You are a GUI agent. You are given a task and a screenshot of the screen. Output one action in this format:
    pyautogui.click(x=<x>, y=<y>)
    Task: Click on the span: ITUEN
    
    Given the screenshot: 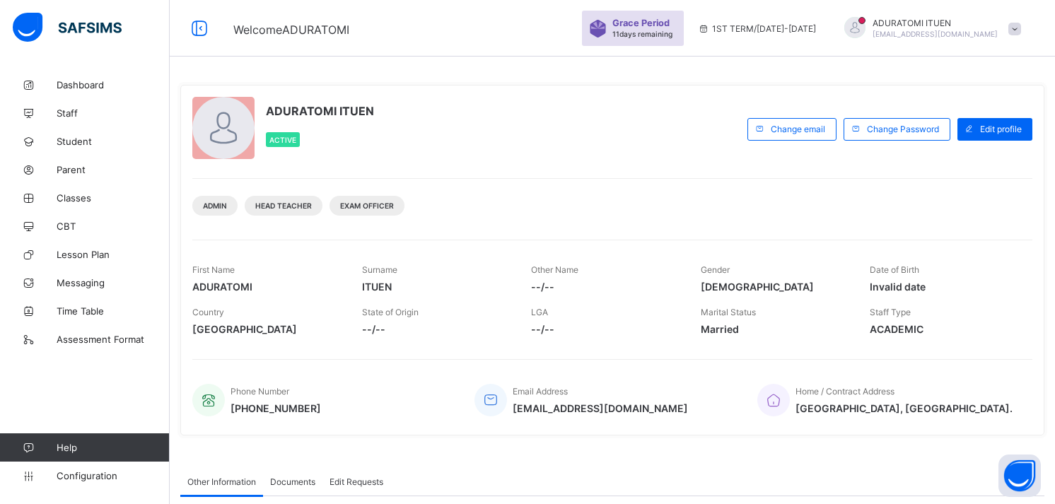 What is the action you would take?
    pyautogui.click(x=436, y=286)
    